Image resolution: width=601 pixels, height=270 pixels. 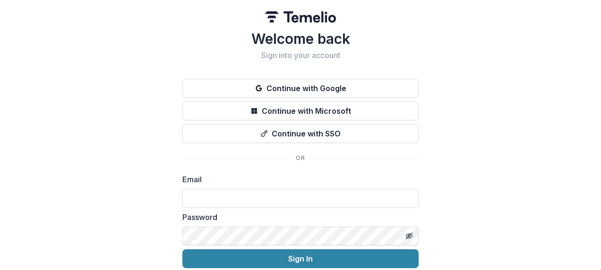 What do you see at coordinates (298, 179) in the screenshot?
I see `label: Email` at bounding box center [298, 179].